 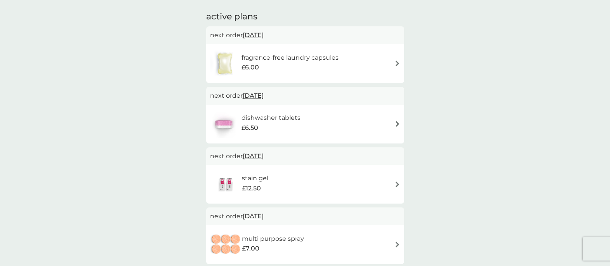 I want to click on img: stain gel, so click(x=226, y=184).